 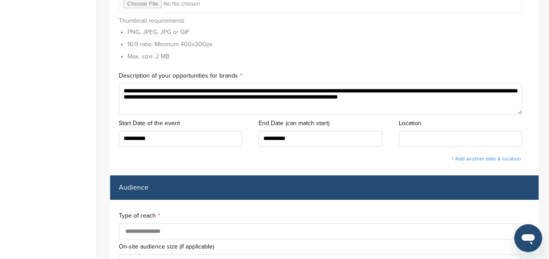 I want to click on label: Start Date of the event, so click(x=184, y=124).